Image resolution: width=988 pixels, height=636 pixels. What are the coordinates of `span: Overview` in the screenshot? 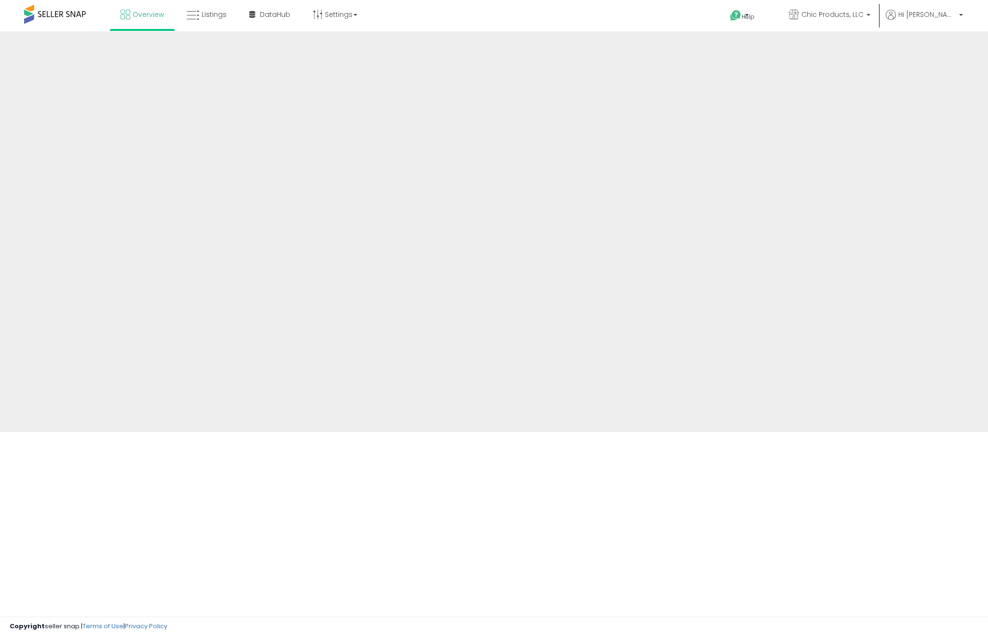 It's located at (148, 14).